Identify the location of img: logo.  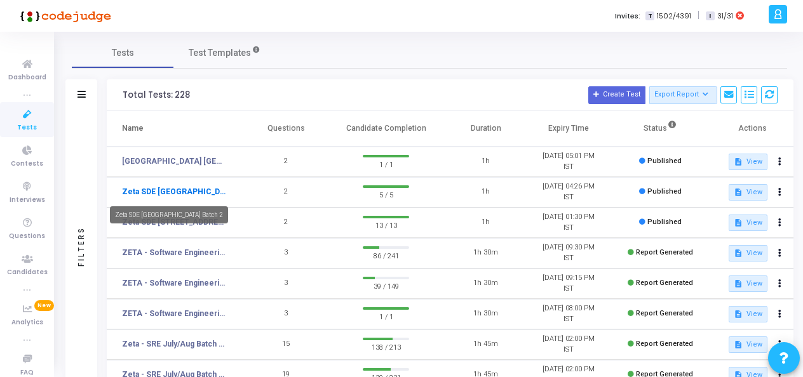
(64, 16).